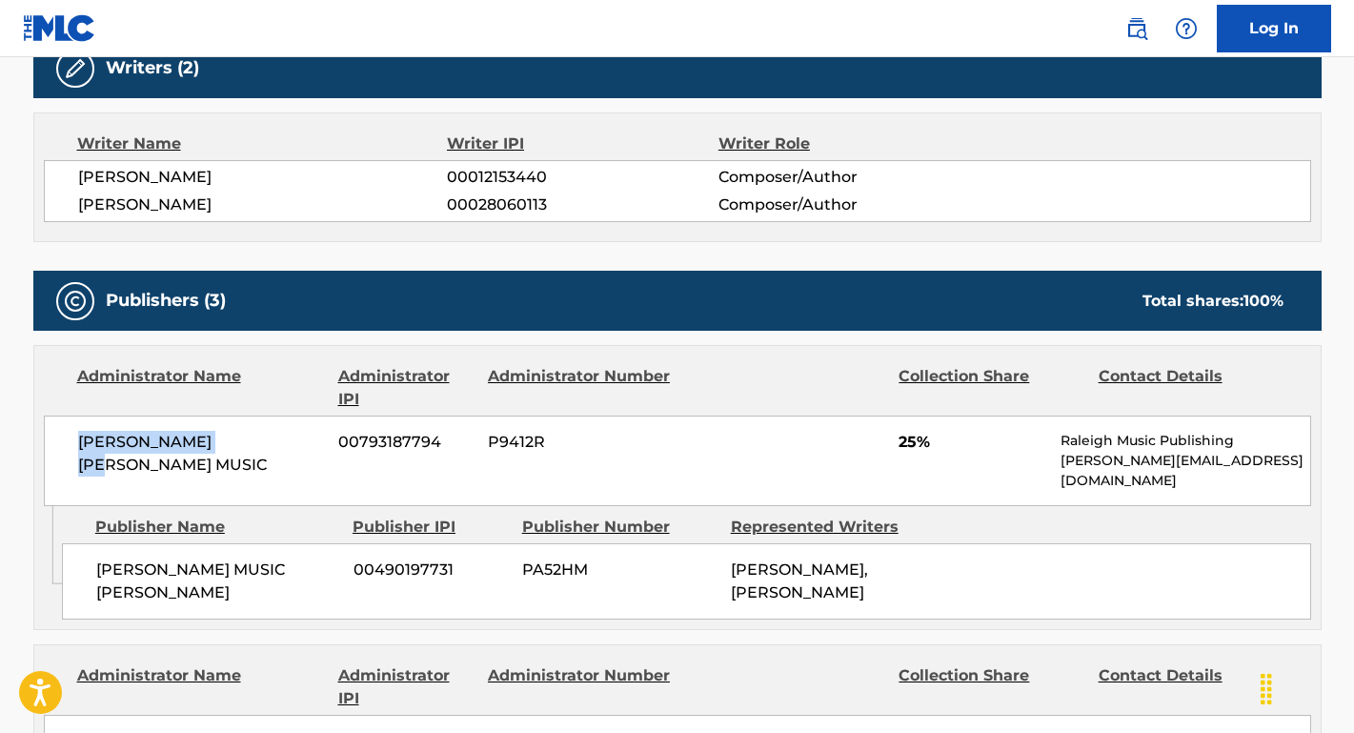  Describe the element at coordinates (75, 69) in the screenshot. I see `img: Writers` at that location.